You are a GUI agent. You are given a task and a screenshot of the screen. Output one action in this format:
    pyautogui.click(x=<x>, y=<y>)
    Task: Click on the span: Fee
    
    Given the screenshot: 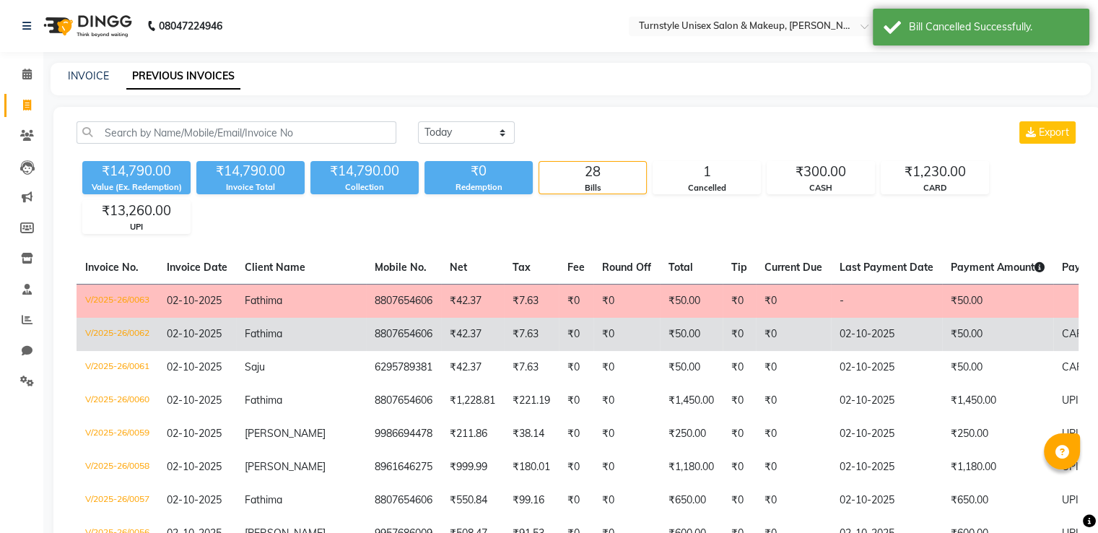 What is the action you would take?
    pyautogui.click(x=576, y=267)
    